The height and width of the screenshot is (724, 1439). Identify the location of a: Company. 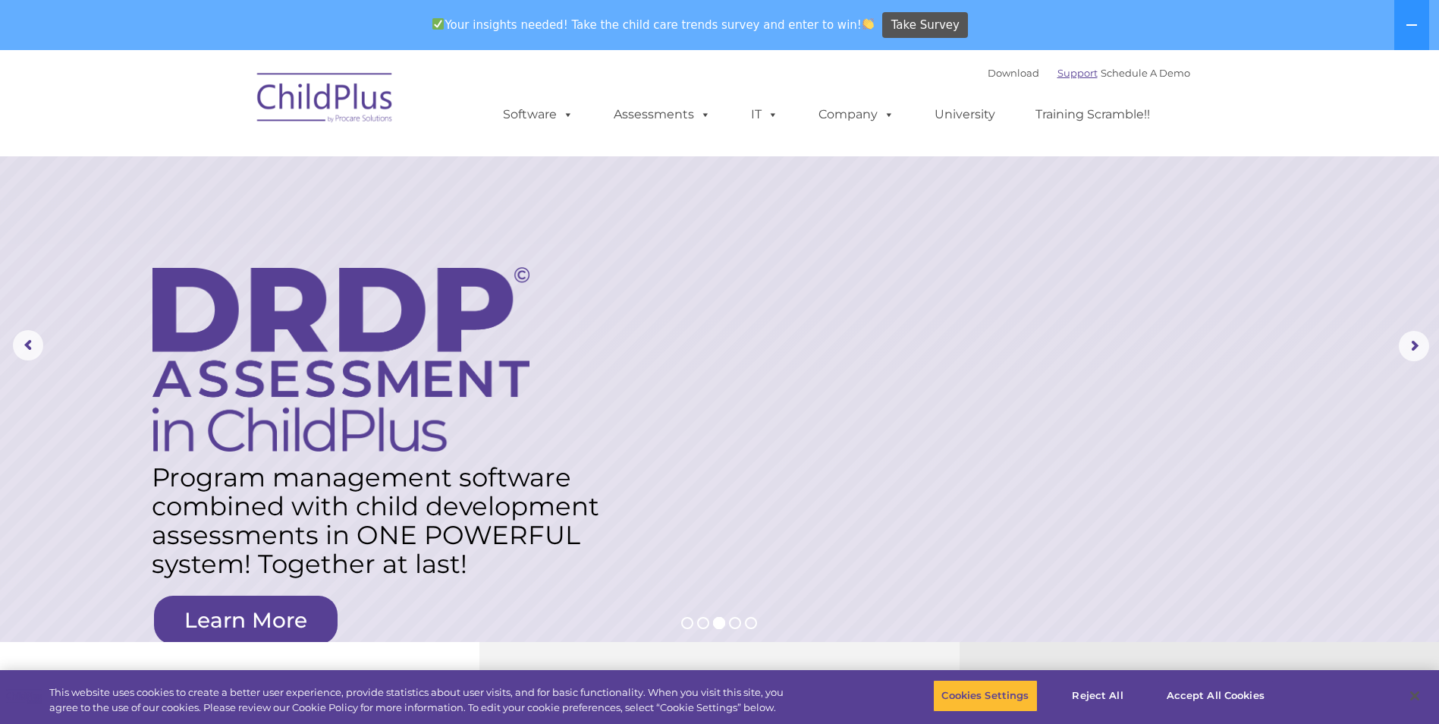
(856, 115).